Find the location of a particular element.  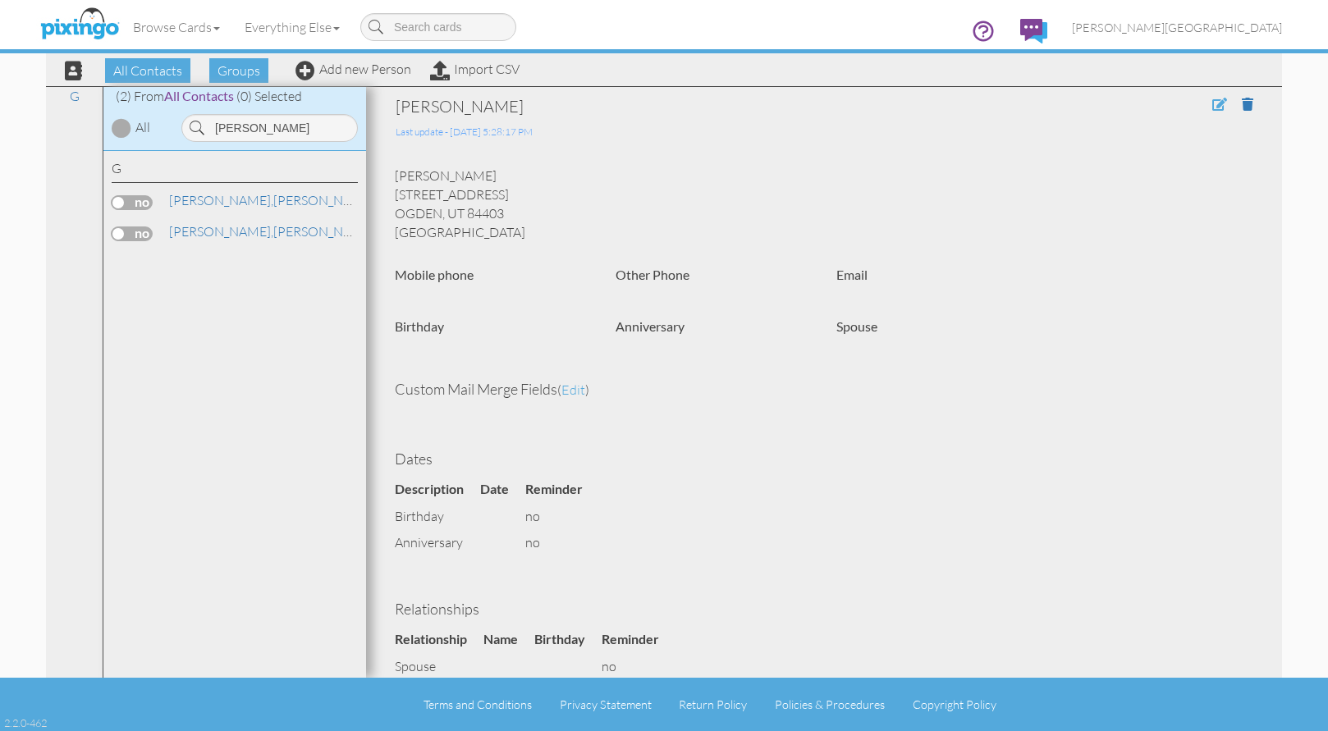

a: Import CSV is located at coordinates (474, 69).